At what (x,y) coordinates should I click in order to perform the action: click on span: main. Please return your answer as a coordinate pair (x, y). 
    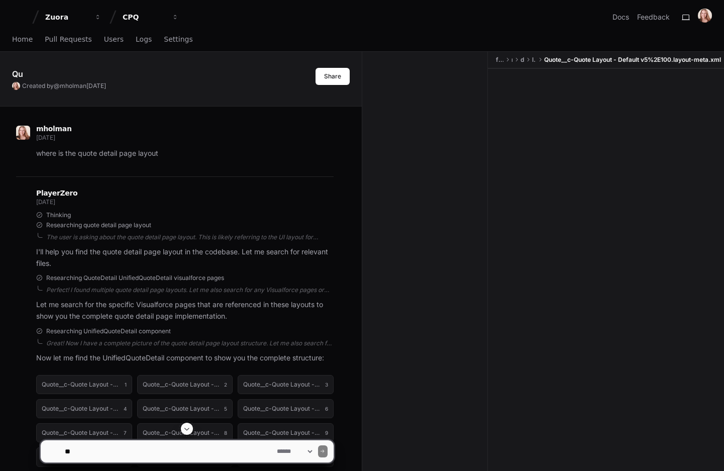
    Looking at the image, I should click on (512, 60).